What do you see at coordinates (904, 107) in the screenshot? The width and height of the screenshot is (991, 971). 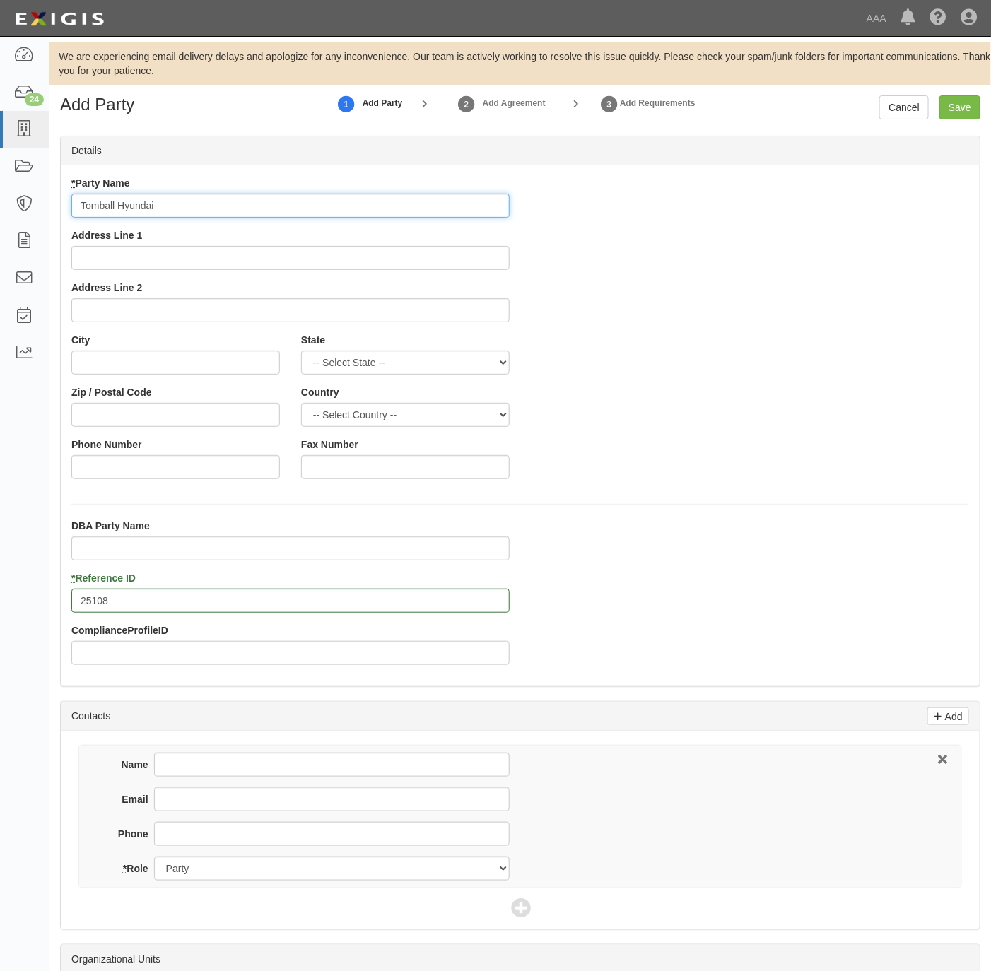 I see `a: Cancel` at bounding box center [904, 107].